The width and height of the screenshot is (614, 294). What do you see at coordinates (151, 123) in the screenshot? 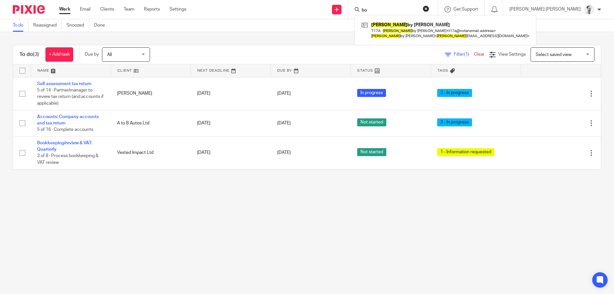
I see `td: A to B Autos Ltd` at bounding box center [151, 123].